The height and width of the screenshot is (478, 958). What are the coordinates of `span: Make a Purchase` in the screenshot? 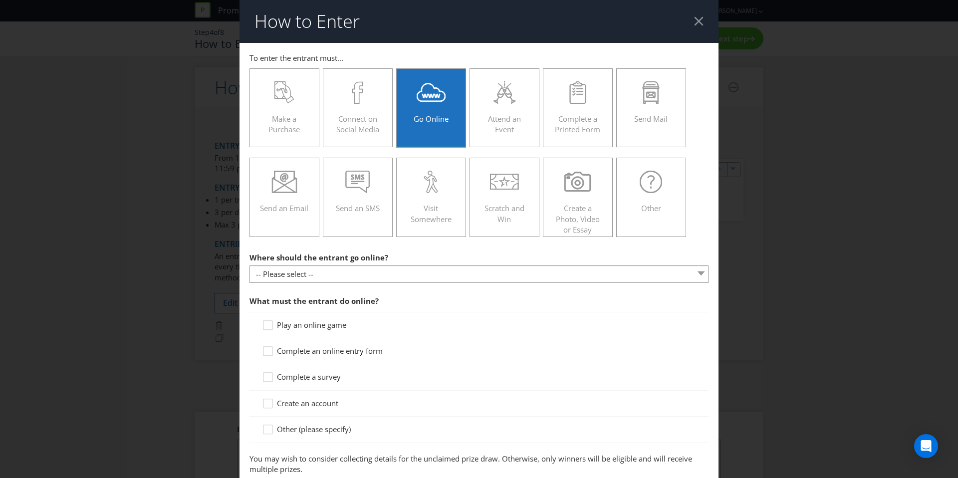 It's located at (284, 124).